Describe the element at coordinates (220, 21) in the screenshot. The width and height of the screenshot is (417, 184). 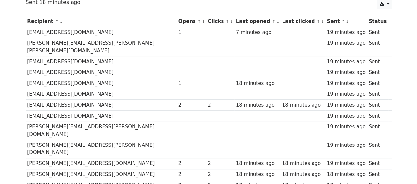
I see `th: Clicks` at that location.